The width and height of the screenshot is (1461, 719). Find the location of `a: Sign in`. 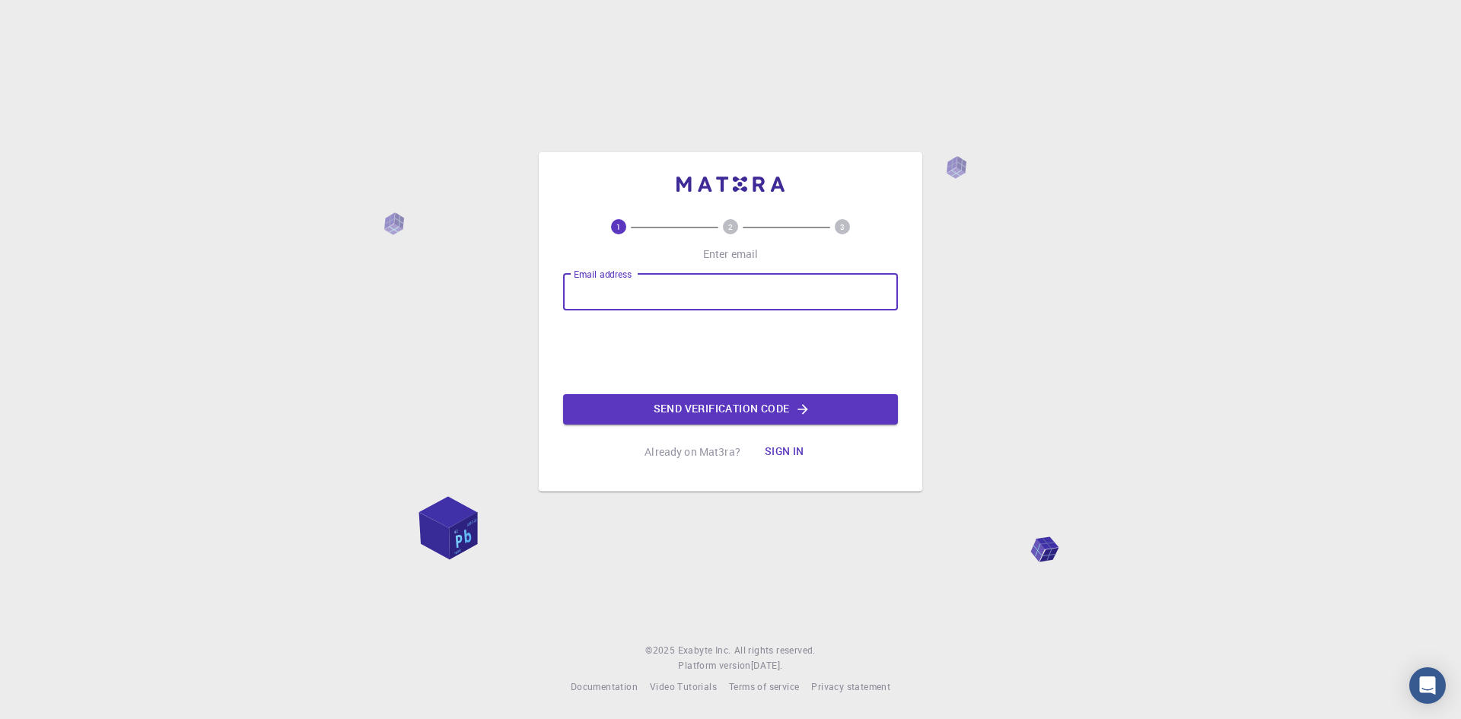

a: Sign in is located at coordinates (784, 452).